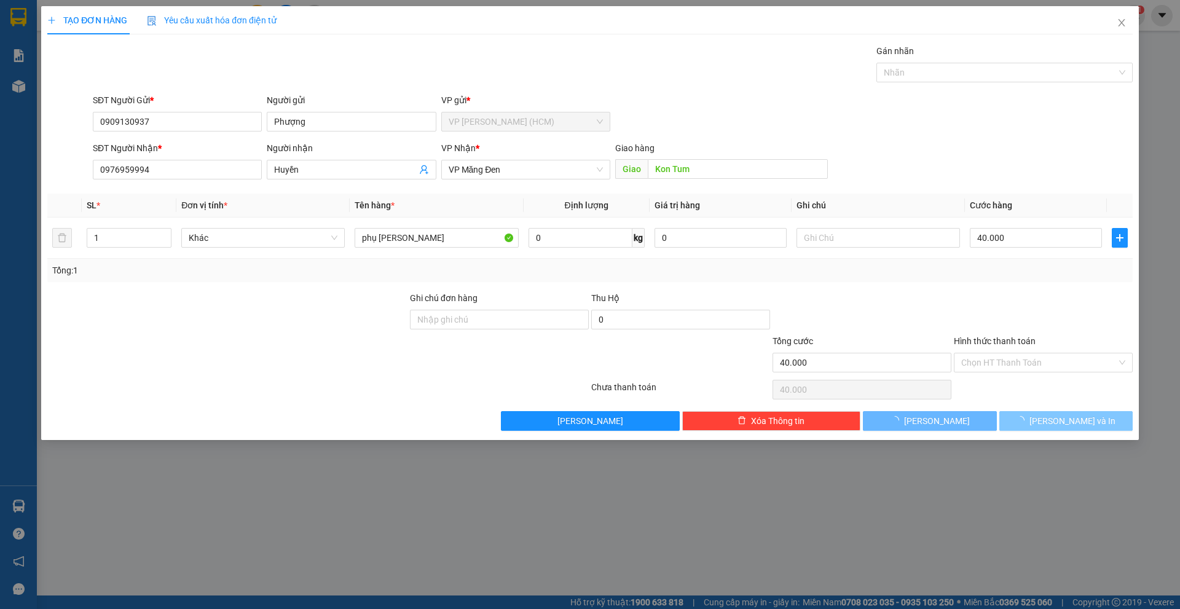 This screenshot has width=1180, height=609. What do you see at coordinates (204, 205) in the screenshot?
I see `span: Đơn vị tính` at bounding box center [204, 205].